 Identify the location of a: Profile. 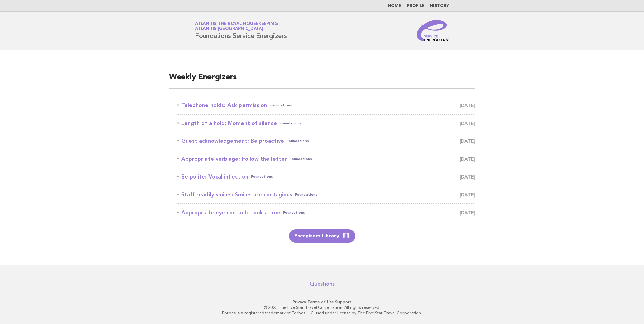
(416, 6).